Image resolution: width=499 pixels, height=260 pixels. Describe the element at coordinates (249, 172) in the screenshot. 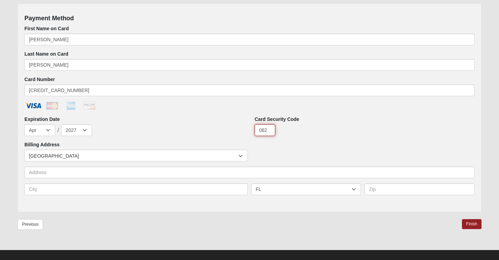

I see `input: Address` at that location.